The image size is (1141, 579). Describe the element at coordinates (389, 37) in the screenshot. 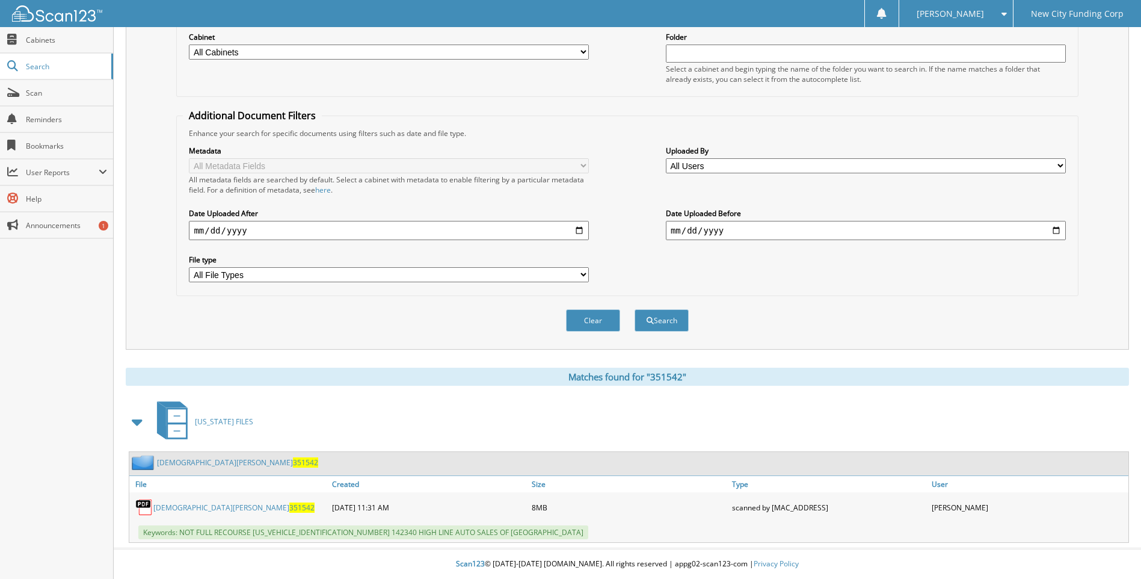

I see `label: Cabinet` at that location.